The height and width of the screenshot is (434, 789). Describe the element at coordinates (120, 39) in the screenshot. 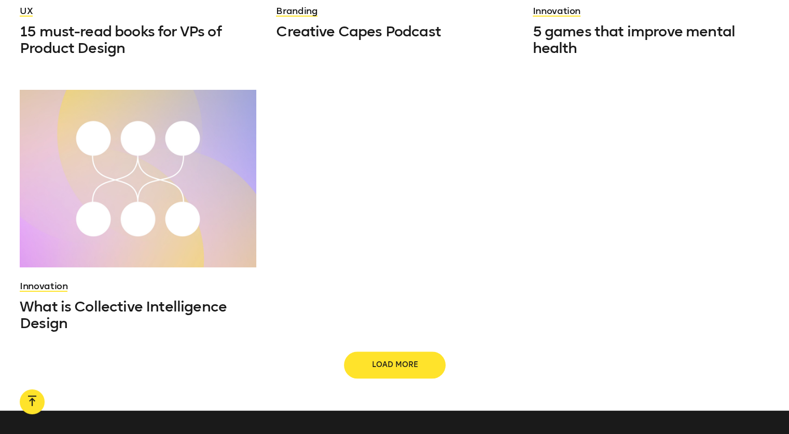

I see `span: 15 must-read books for VPs of Product Design` at that location.